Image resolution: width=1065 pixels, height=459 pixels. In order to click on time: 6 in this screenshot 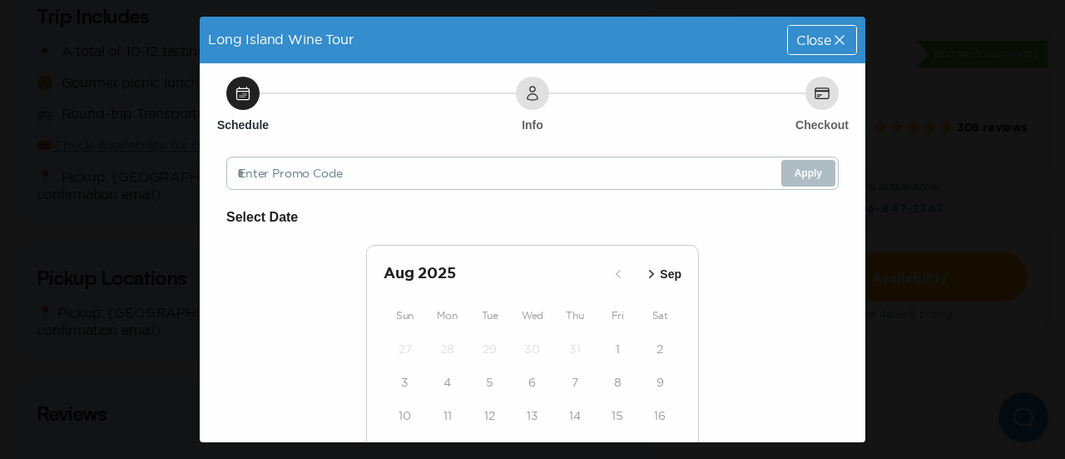, I will do `click(532, 382)`.